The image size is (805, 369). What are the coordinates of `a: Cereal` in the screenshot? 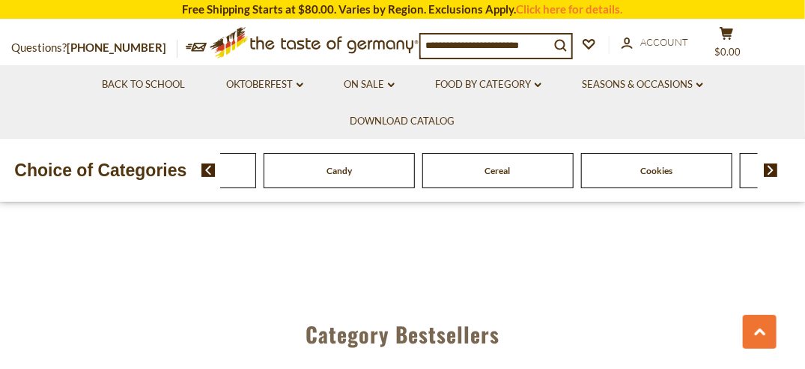 It's located at (498, 170).